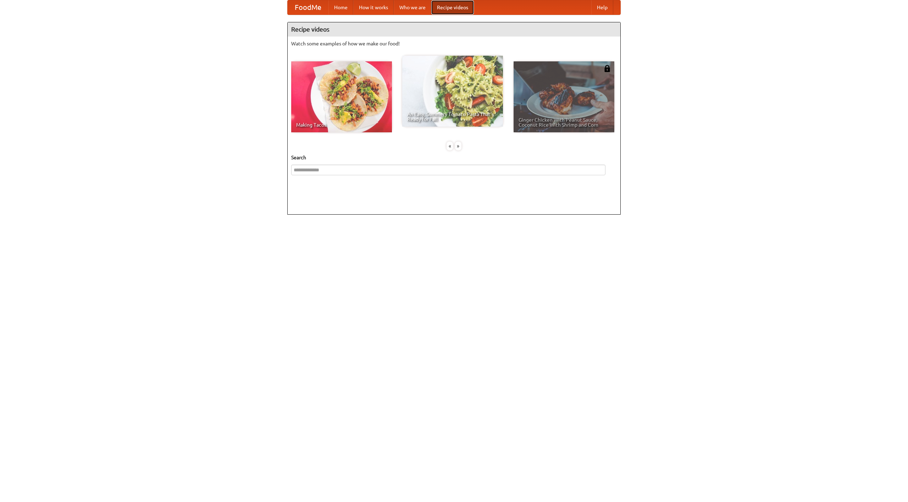  Describe the element at coordinates (454, 158) in the screenshot. I see `h5: Search` at that location.